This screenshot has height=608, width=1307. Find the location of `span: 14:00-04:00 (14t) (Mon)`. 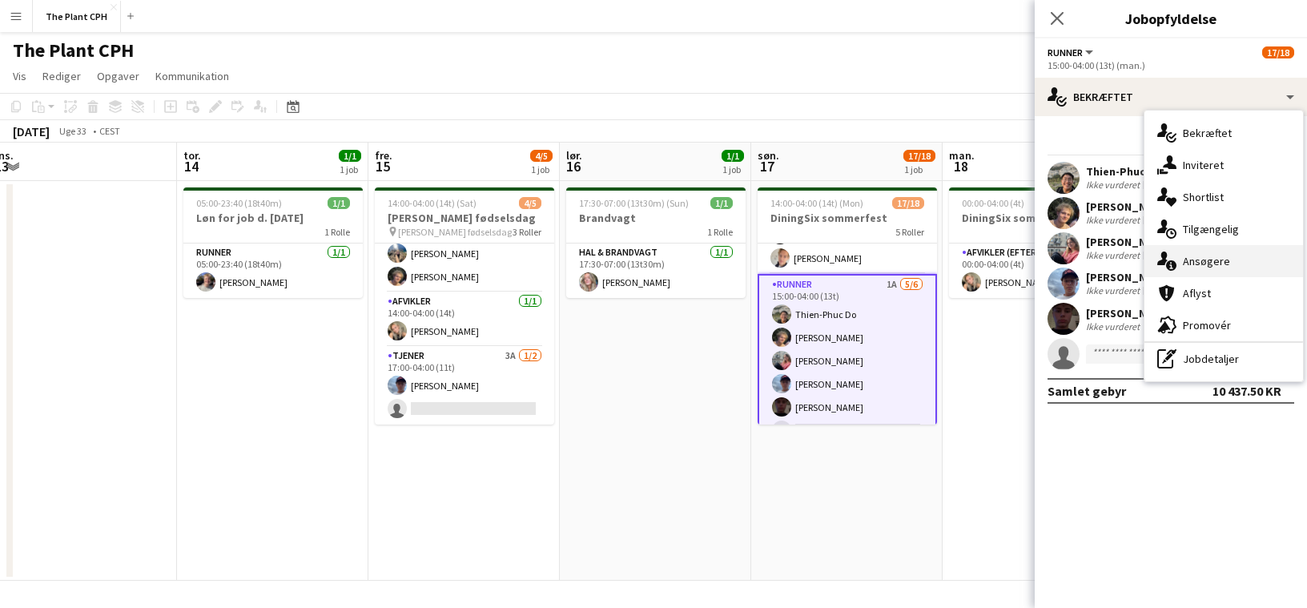

span: 14:00-04:00 (14t) (Mon) is located at coordinates (817, 203).